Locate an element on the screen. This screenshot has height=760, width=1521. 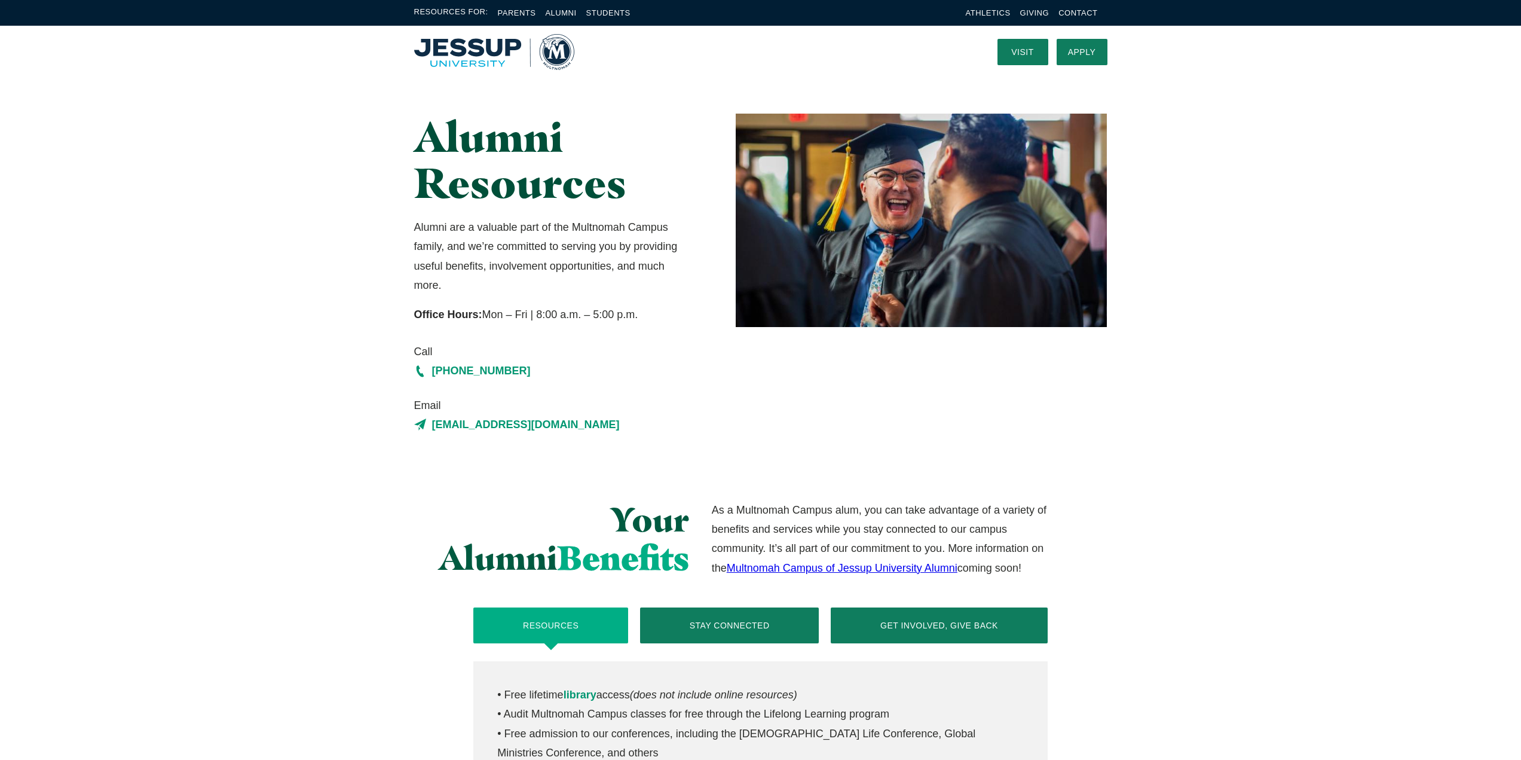
em: (does not include online resources) is located at coordinates (714, 695).